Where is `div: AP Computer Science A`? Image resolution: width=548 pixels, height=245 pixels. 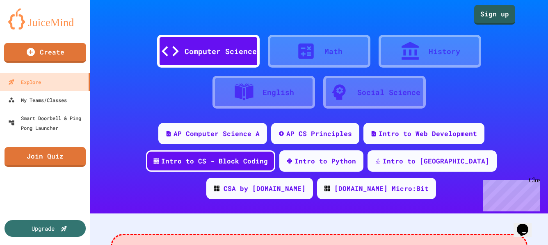 div: AP Computer Science A is located at coordinates (217, 134).